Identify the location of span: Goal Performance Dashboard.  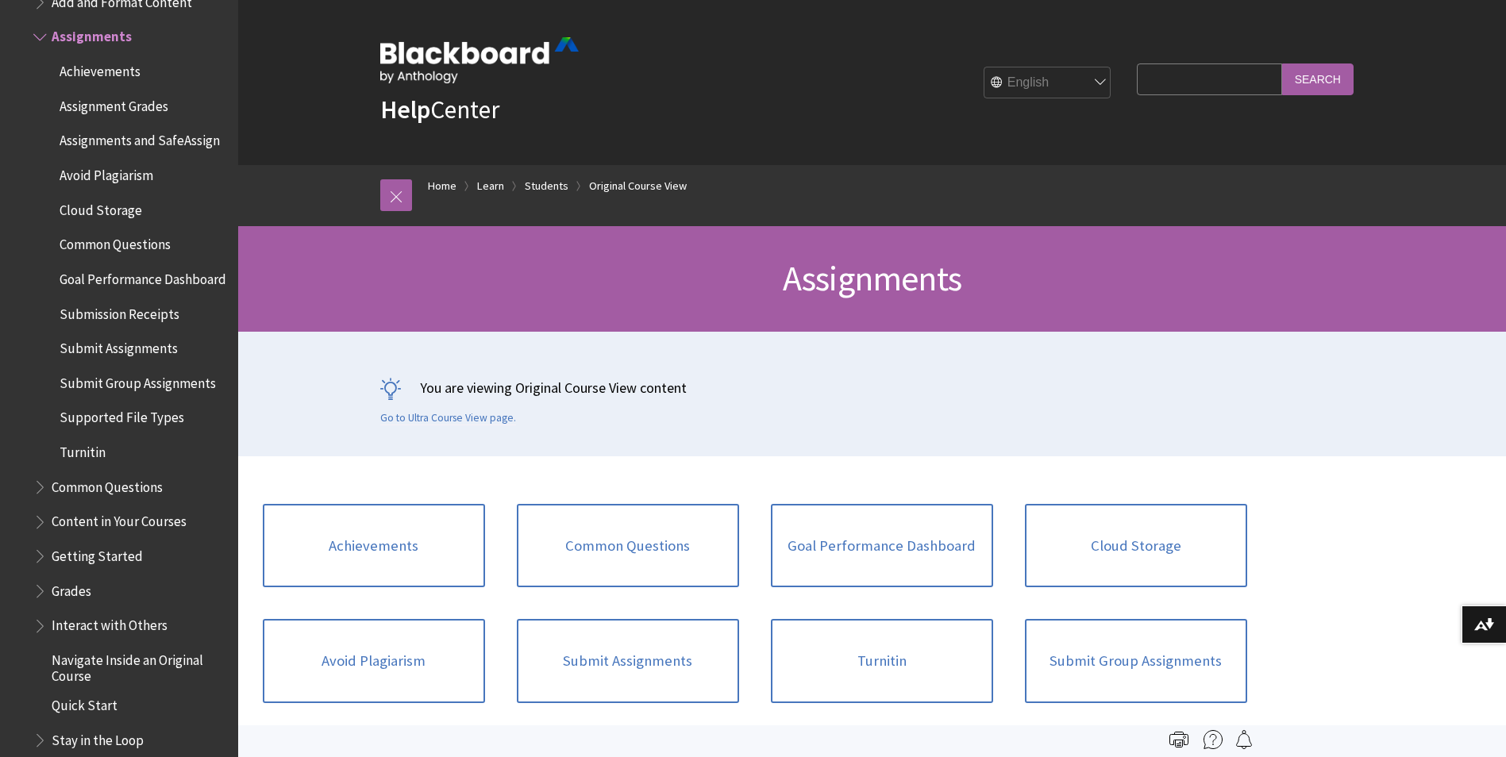
(143, 276).